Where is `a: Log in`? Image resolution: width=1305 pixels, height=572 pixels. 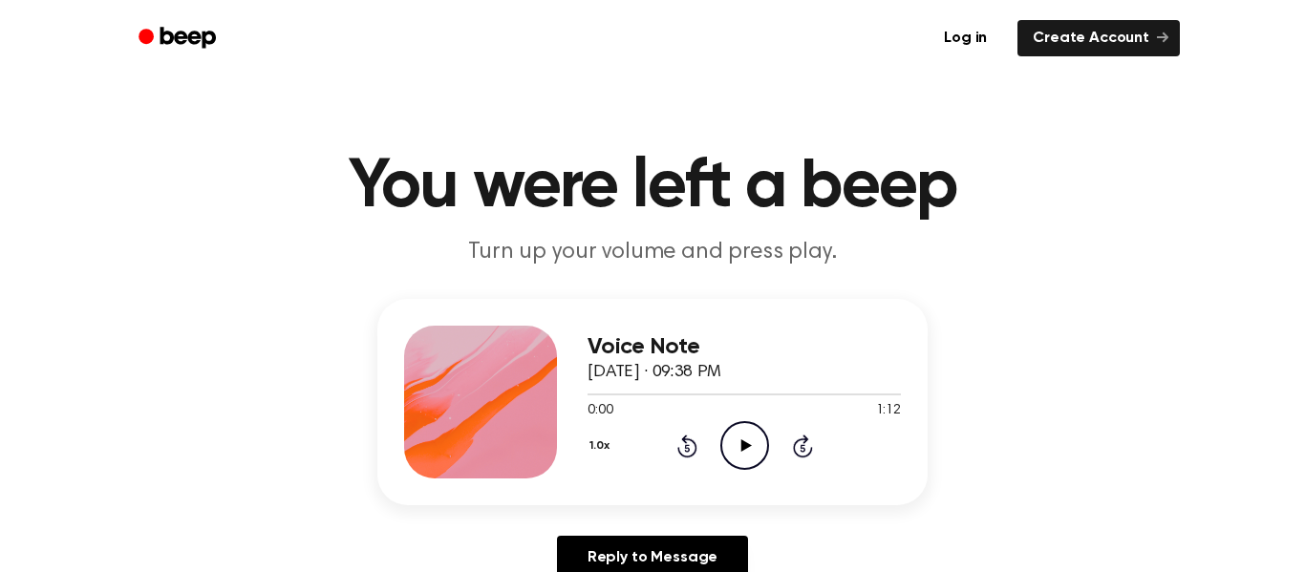 a: Log in is located at coordinates (965, 38).